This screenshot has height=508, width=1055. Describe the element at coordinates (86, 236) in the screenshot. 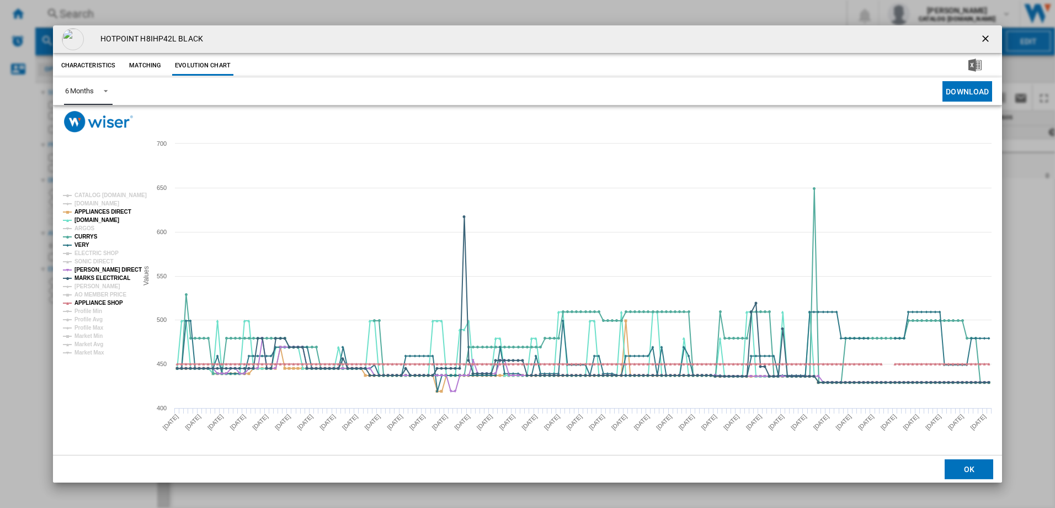

I see `tspan: CURRYS` at that location.